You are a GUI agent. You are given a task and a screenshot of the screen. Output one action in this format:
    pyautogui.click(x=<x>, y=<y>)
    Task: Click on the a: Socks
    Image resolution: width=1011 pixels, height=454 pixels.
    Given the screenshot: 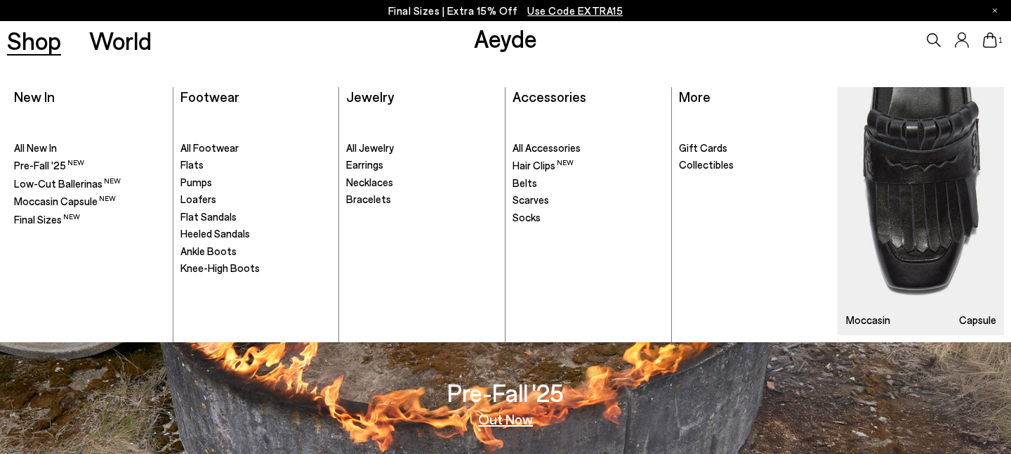 What is the action you would take?
    pyautogui.click(x=588, y=218)
    